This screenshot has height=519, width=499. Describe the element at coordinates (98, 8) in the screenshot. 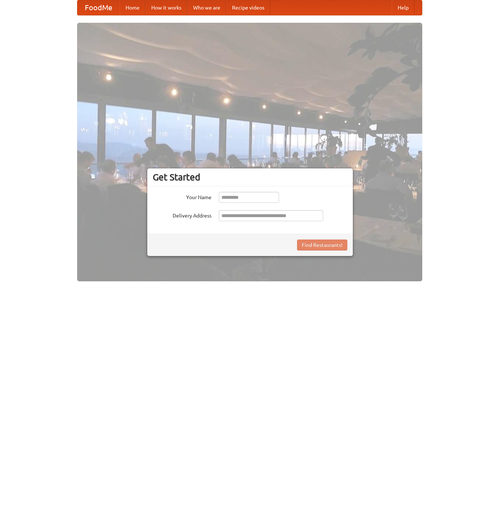

I see `a: FoodMe` at that location.